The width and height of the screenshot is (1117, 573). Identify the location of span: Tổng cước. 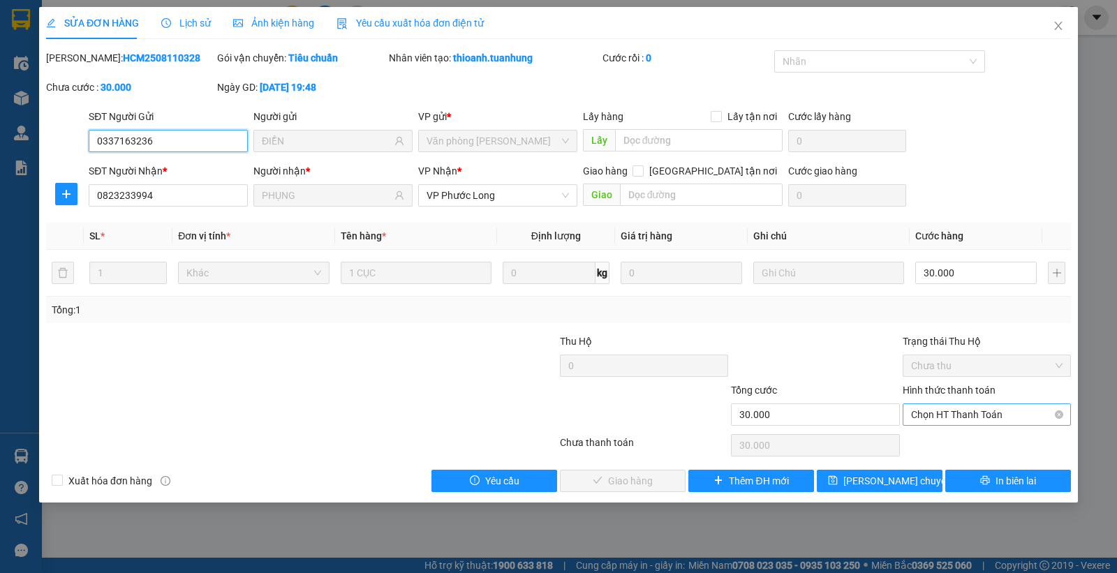
(754, 390).